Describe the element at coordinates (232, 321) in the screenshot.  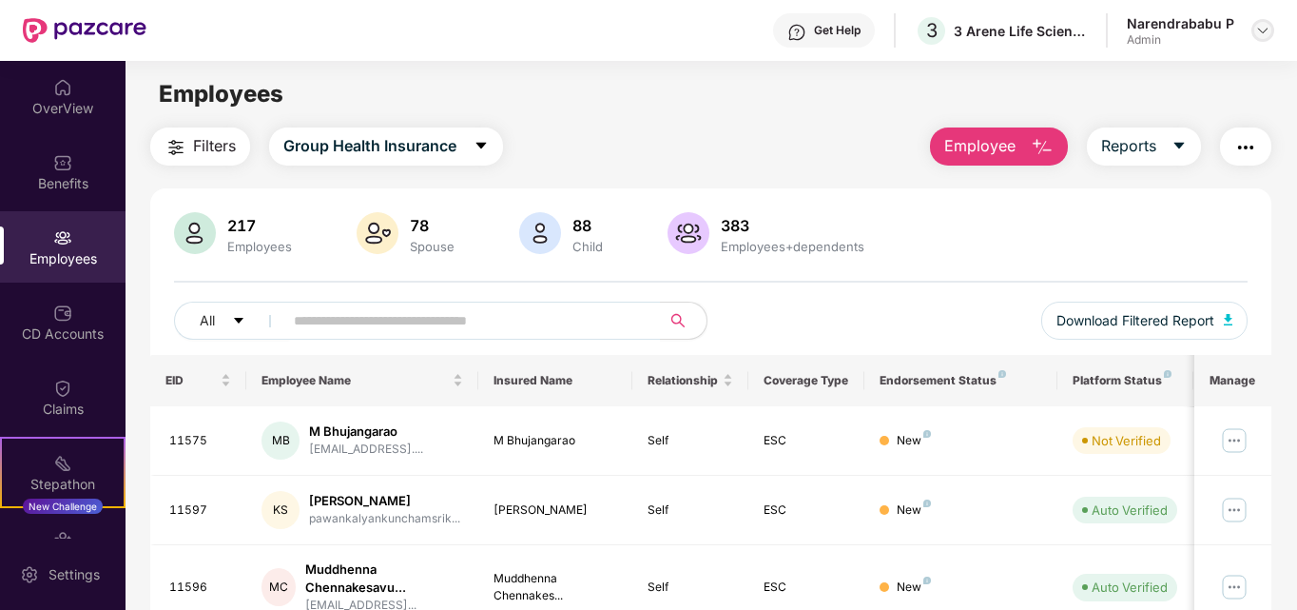
I see `button: Allcaret-down` at that location.